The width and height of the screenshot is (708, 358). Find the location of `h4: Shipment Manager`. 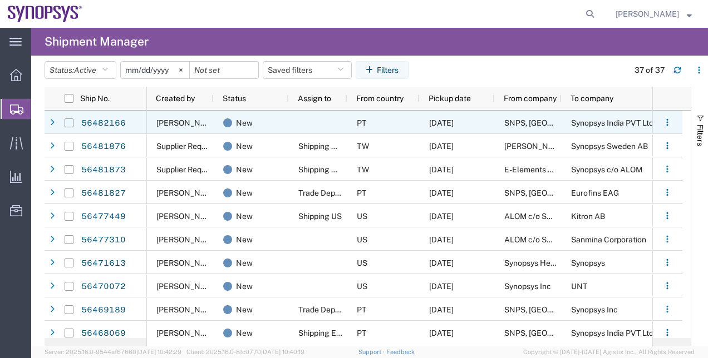

h4: Shipment Manager is located at coordinates (96, 42).